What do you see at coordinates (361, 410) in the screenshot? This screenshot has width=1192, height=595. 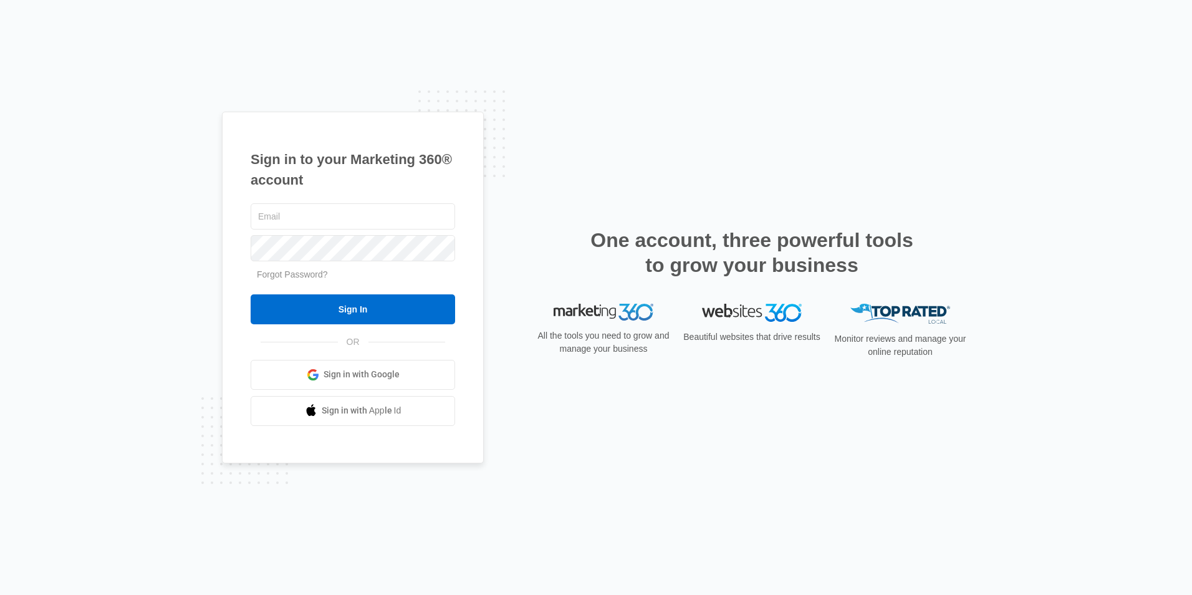 I see `span: Sign in with Apple Id` at bounding box center [361, 410].